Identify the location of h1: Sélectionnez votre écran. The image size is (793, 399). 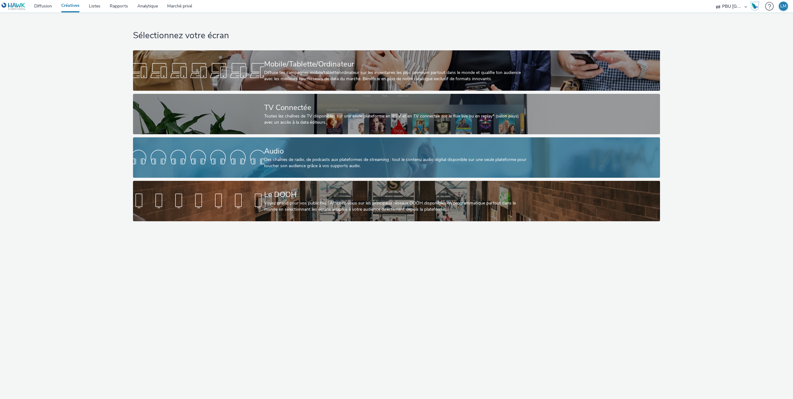
(396, 36).